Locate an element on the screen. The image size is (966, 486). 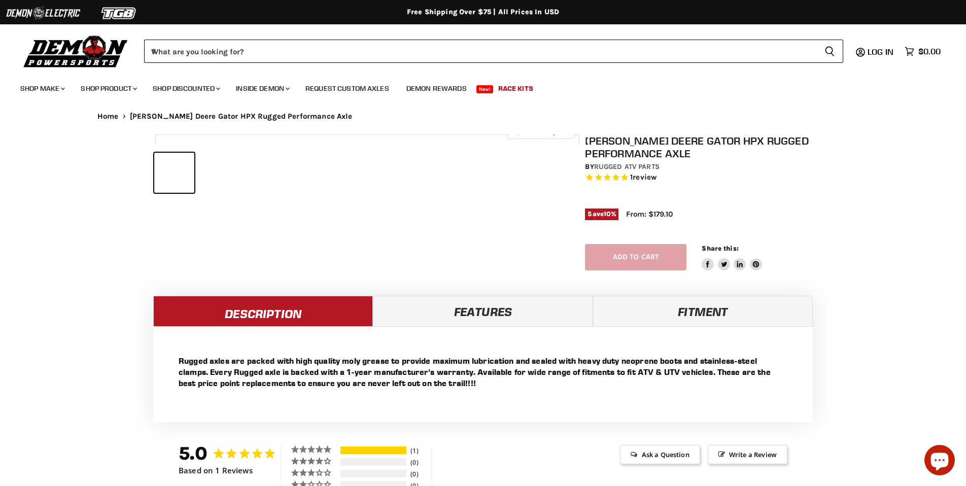
span: Rated 5.0 out of 5 stars 1 reviews is located at coordinates (701, 178).